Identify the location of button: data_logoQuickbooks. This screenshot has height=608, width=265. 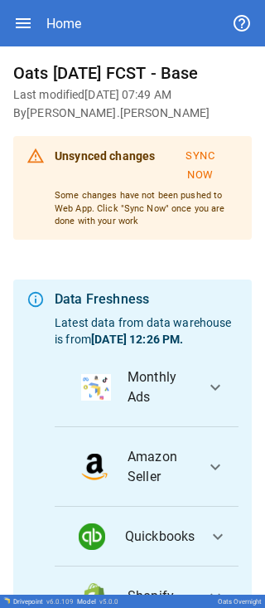
(147, 536).